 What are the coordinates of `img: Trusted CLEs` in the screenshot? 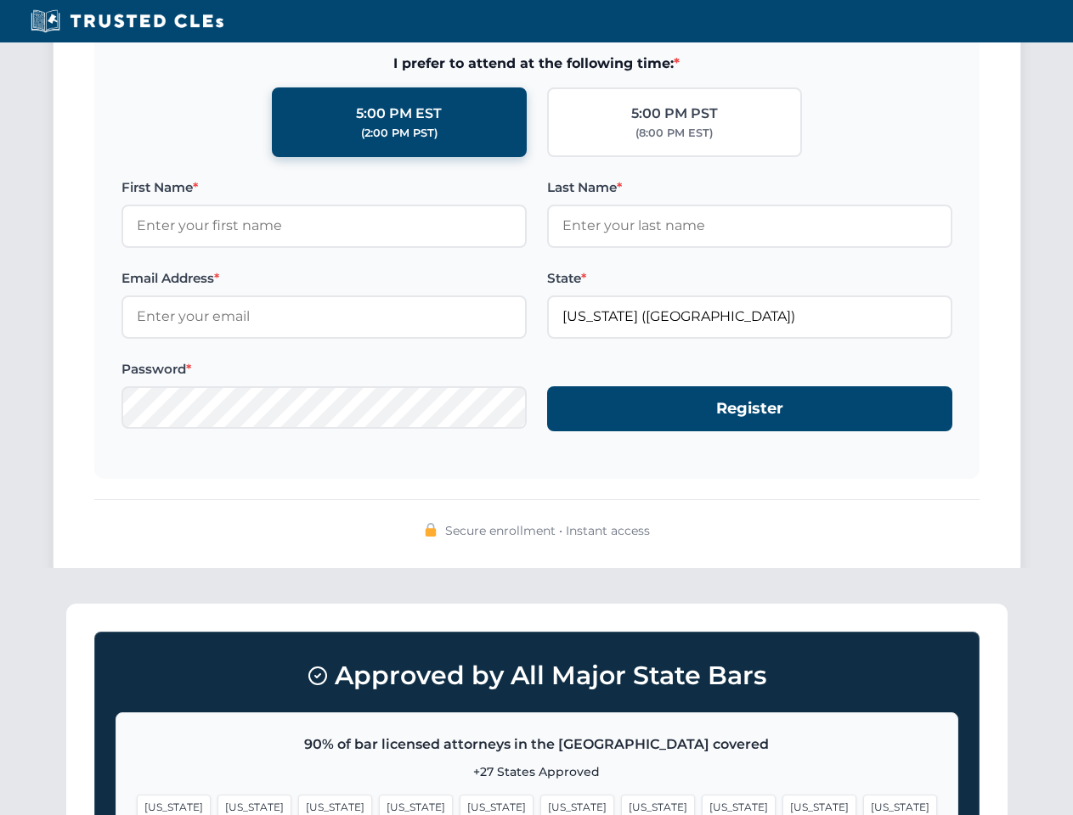 It's located at (127, 21).